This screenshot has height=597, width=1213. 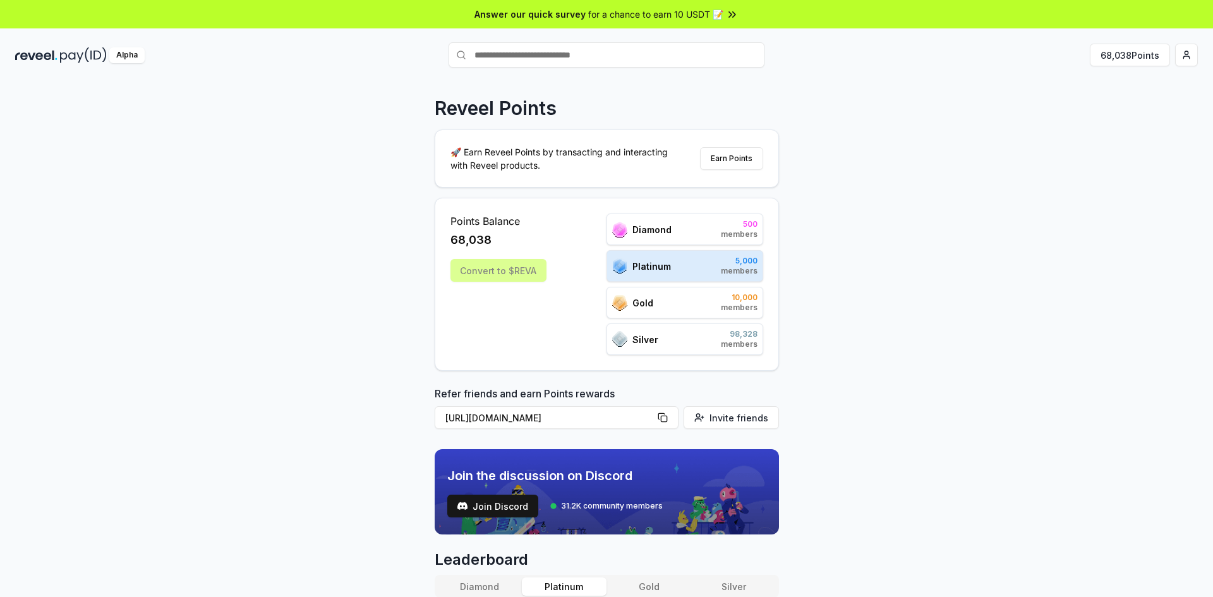 What do you see at coordinates (734, 587) in the screenshot?
I see `button: Silver` at bounding box center [734, 587].